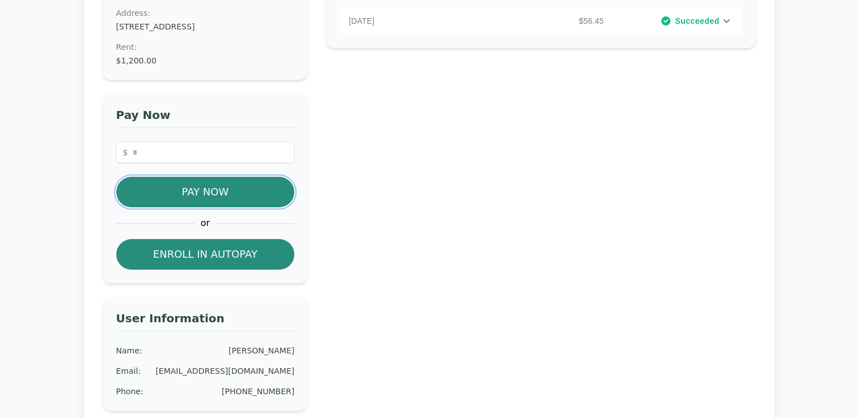 The height and width of the screenshot is (418, 858). I want to click on dt: Rent :, so click(205, 47).